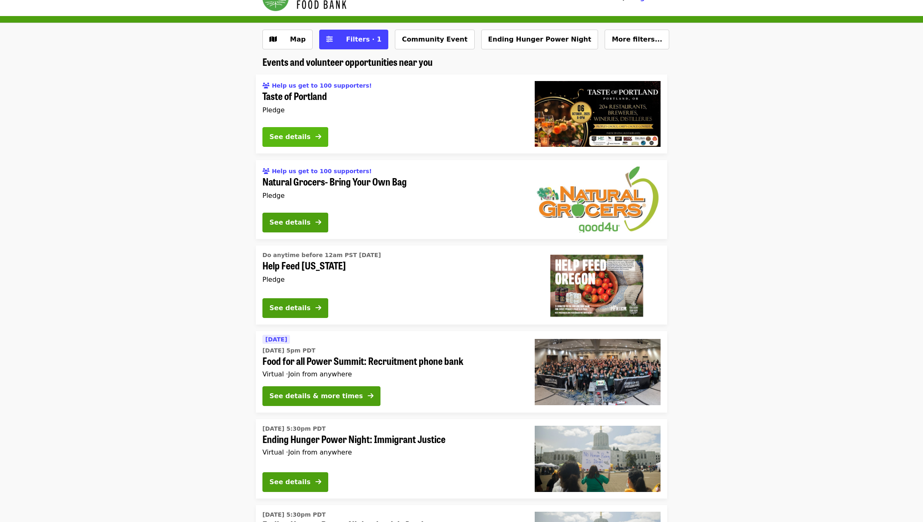  Describe the element at coordinates (637, 40) in the screenshot. I see `button: More filters...` at that location.